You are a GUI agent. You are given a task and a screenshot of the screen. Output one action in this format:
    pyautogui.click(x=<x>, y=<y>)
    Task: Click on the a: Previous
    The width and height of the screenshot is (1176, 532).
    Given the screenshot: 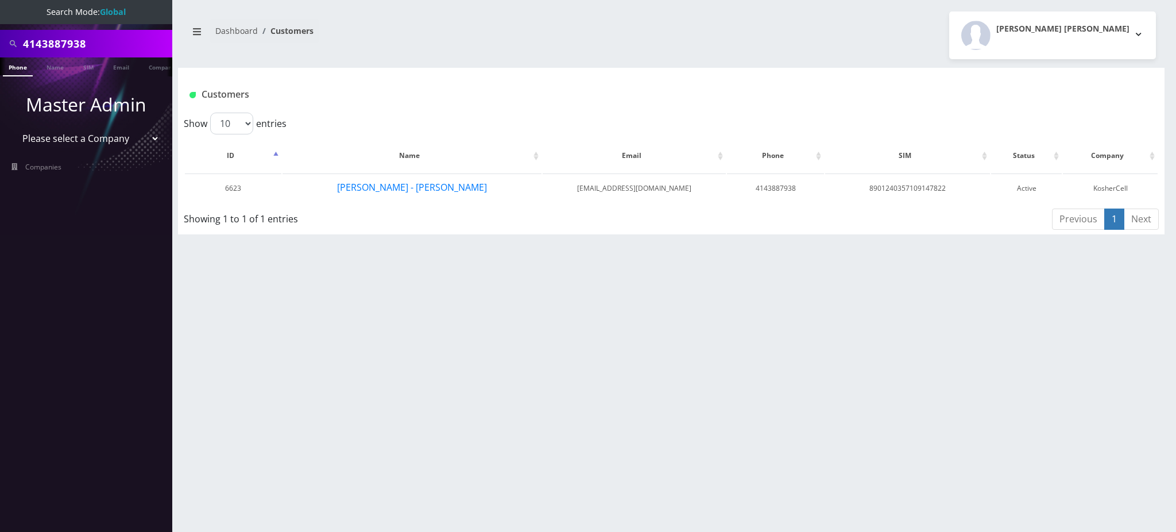 What is the action you would take?
    pyautogui.click(x=1078, y=219)
    